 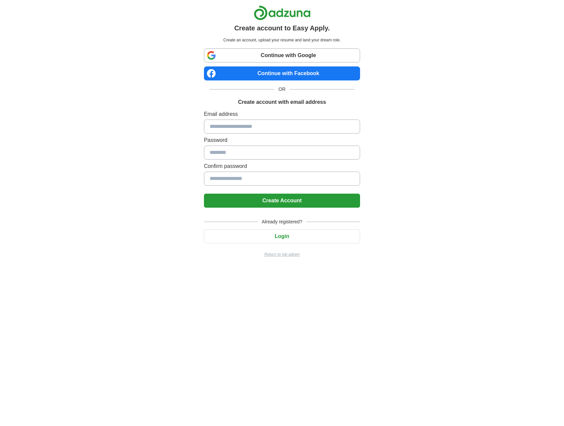 What do you see at coordinates (282, 201) in the screenshot?
I see `button: Create Account` at bounding box center [282, 201].